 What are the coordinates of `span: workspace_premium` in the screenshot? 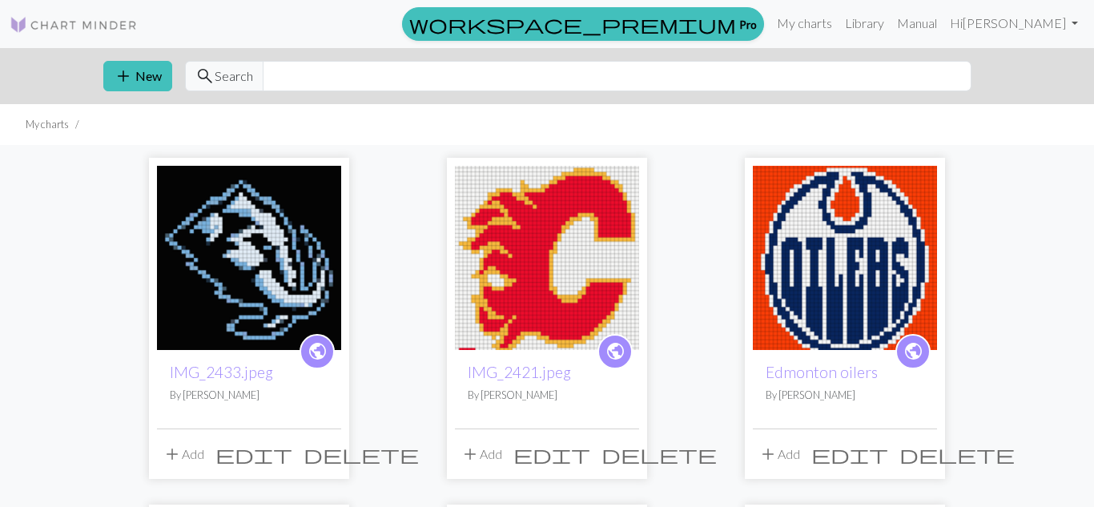 It's located at (573, 24).